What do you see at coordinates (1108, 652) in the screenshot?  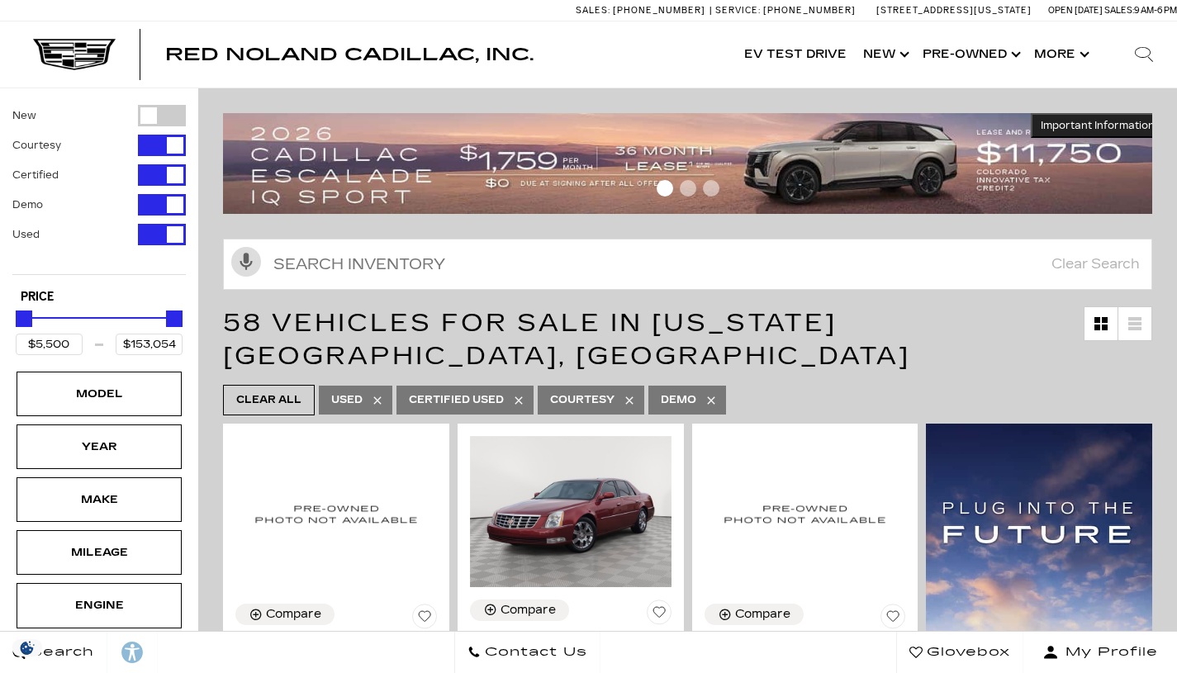 I see `span: My Profile` at bounding box center [1108, 652].